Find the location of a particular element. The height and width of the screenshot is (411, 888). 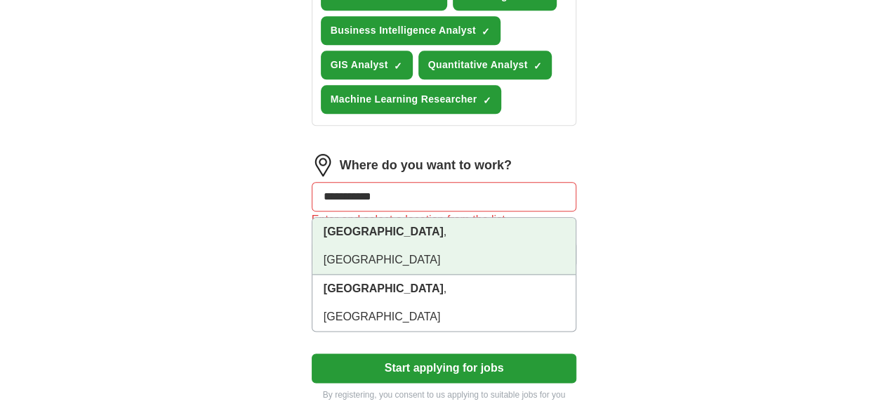

p: By registering, you consent to us applying to suitable jobs for you is located at coordinates (444, 394).